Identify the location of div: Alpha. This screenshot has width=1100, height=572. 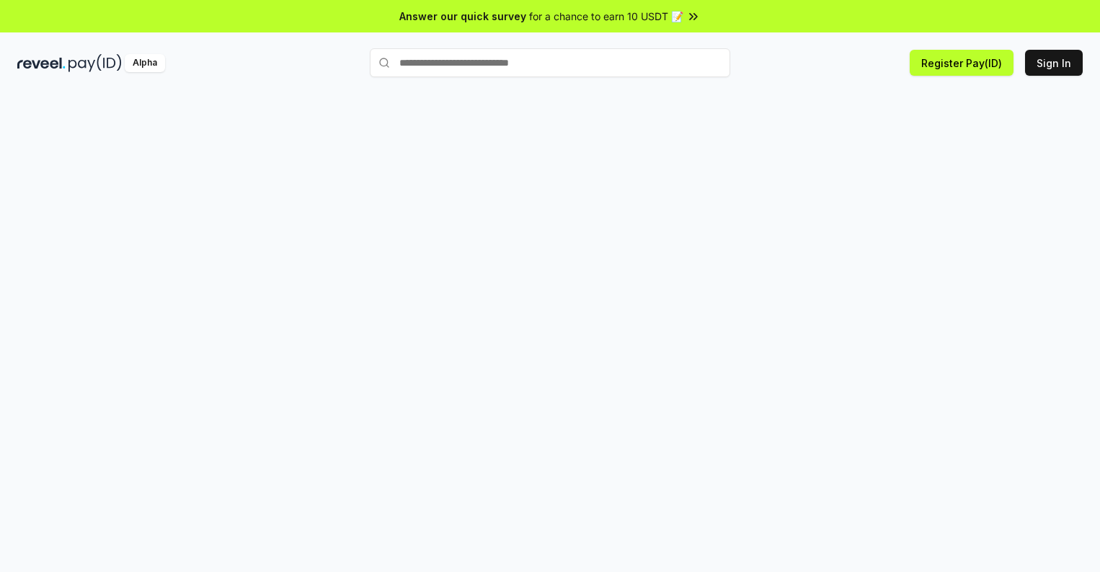
(145, 63).